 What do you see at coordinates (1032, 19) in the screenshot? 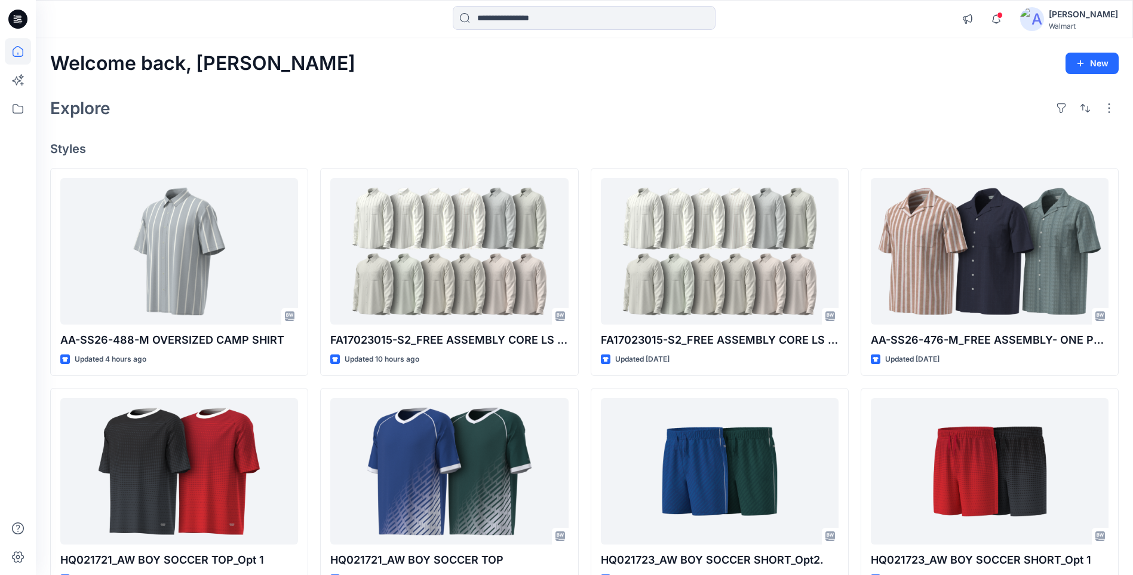
I see `img: avatar` at bounding box center [1032, 19].